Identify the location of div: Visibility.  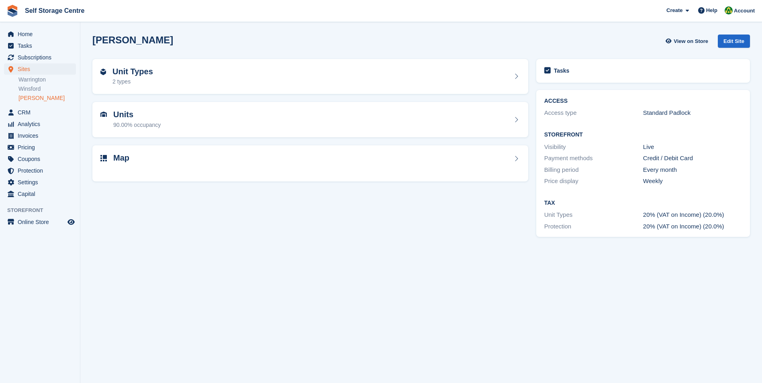
(594, 147).